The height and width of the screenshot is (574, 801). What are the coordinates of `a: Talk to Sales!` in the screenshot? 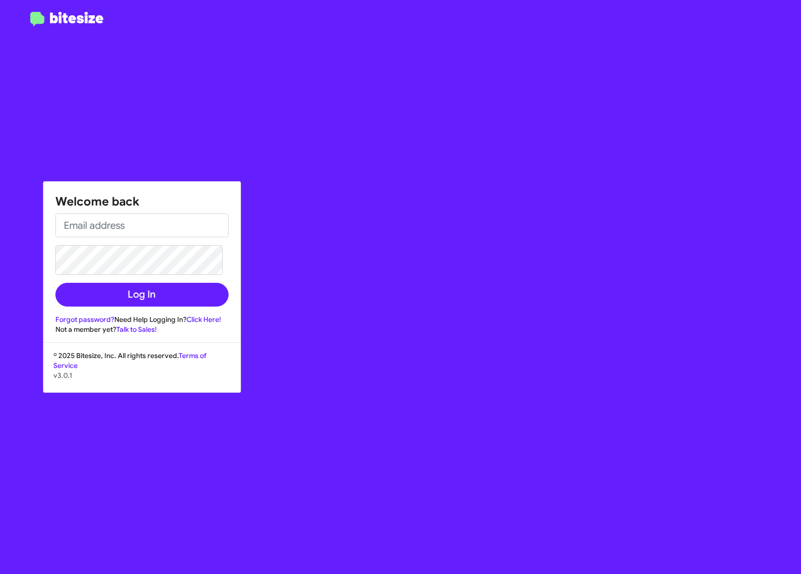 It's located at (137, 329).